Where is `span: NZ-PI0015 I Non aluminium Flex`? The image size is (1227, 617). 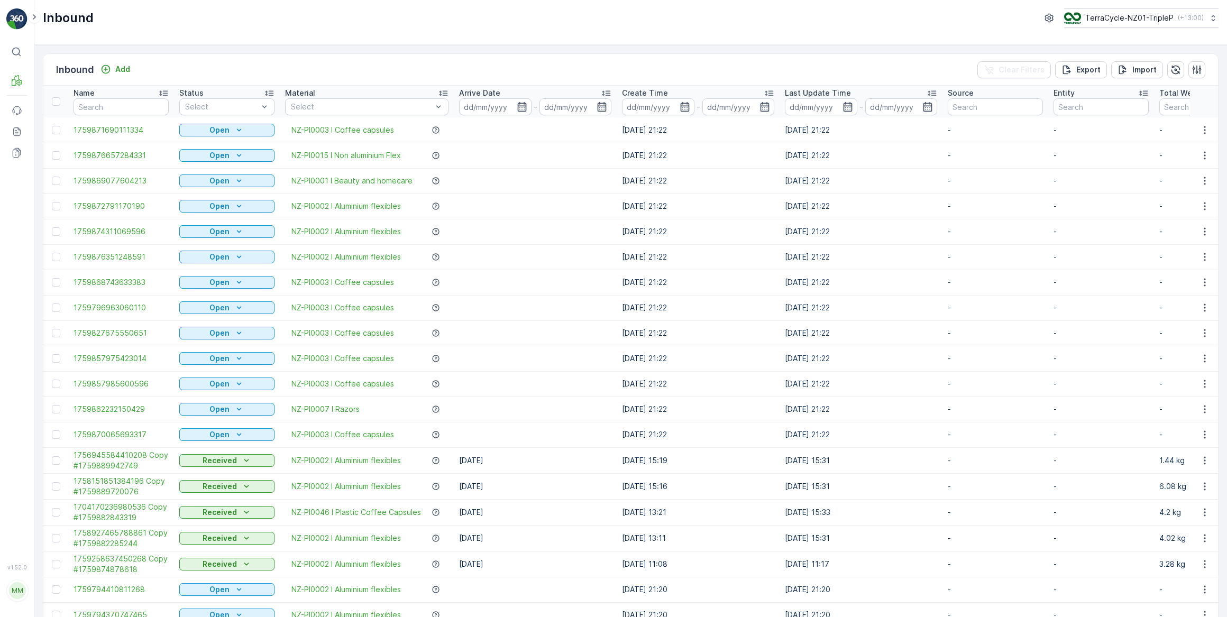 span: NZ-PI0015 I Non aluminium Flex is located at coordinates (346, 155).